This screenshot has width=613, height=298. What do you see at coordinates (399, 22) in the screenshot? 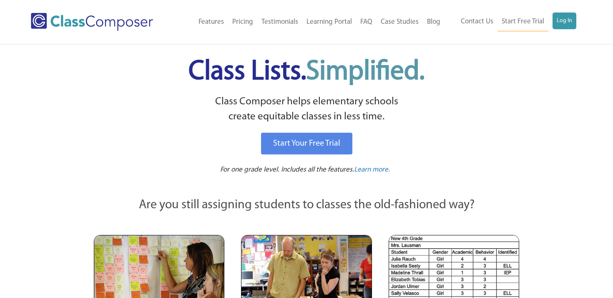
I see `a: Case Studies` at bounding box center [399, 22].